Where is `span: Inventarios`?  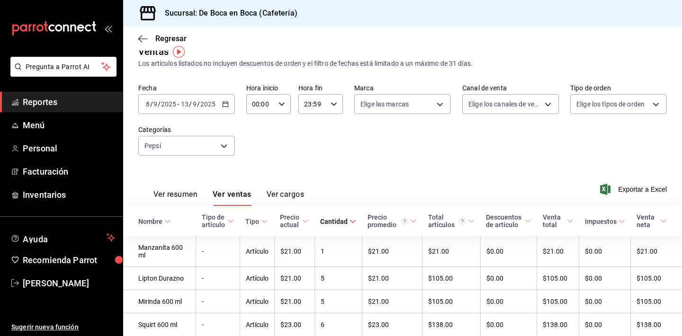
span: Inventarios is located at coordinates (69, 195).